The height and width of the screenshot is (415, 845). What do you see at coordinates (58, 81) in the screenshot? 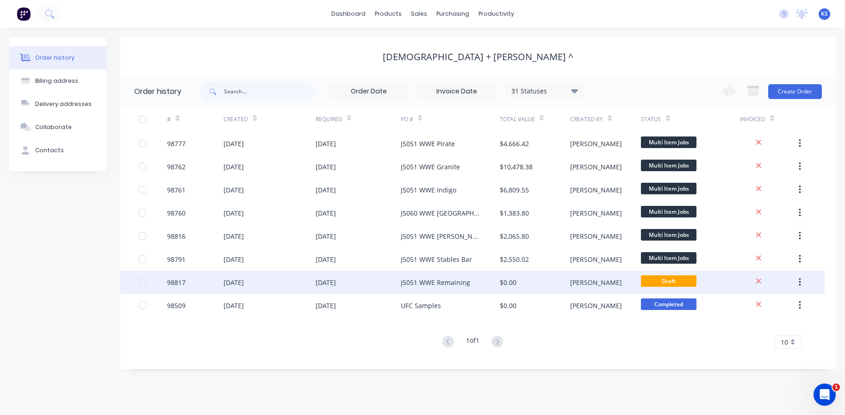
I see `button: Billing address` at bounding box center [58, 81].